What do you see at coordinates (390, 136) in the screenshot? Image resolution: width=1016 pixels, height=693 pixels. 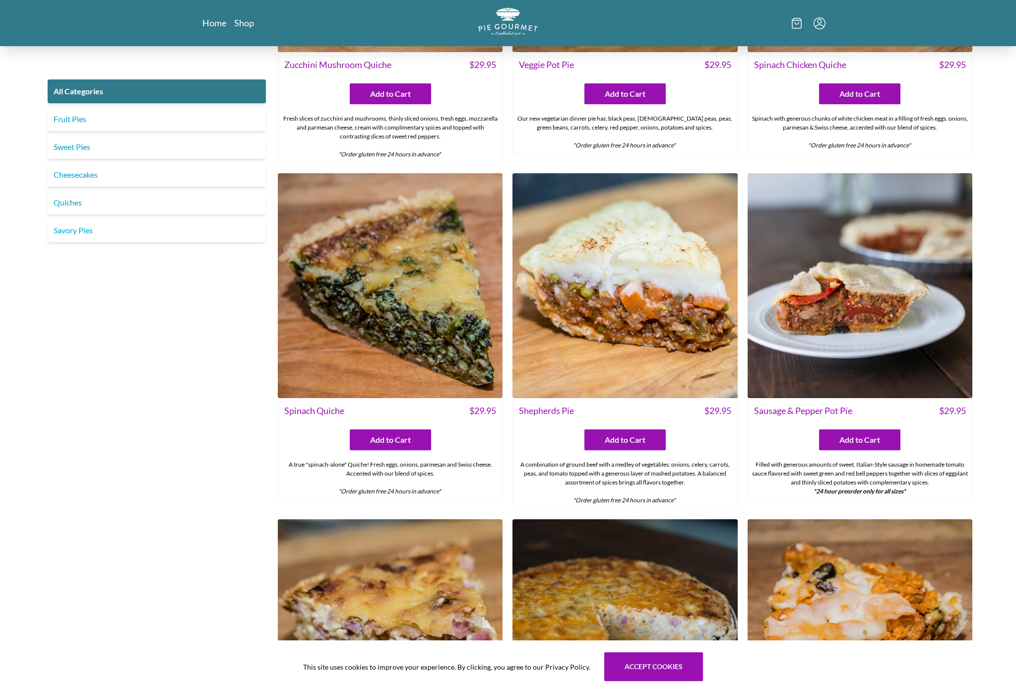 I see `div: Fresh slices of zucchini and mushrooms, thinly sliced onions, fresh eggs, mozzarella and parmesan...` at bounding box center [390, 136].